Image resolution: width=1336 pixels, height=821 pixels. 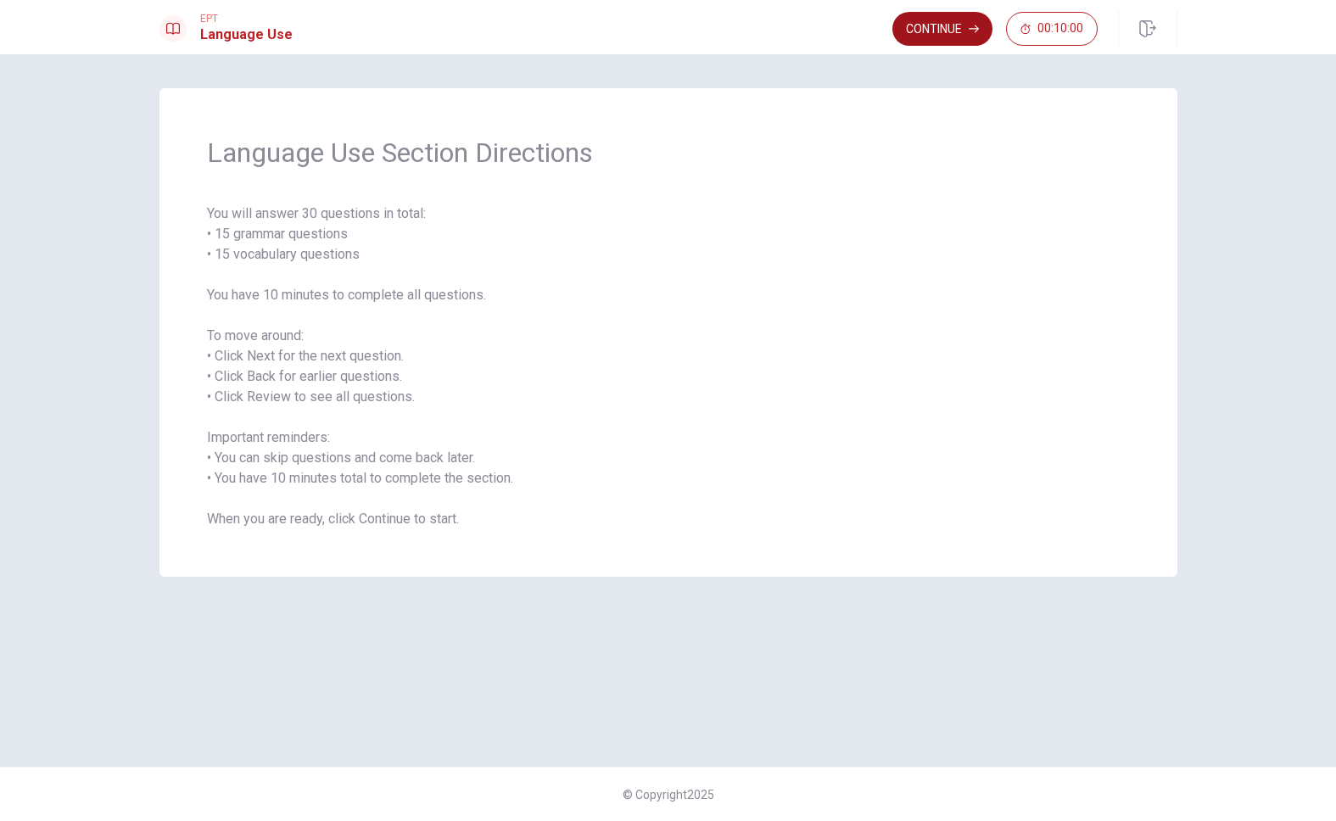 What do you see at coordinates (668, 795) in the screenshot?
I see `span: © Copyright 2025` at bounding box center [668, 795].